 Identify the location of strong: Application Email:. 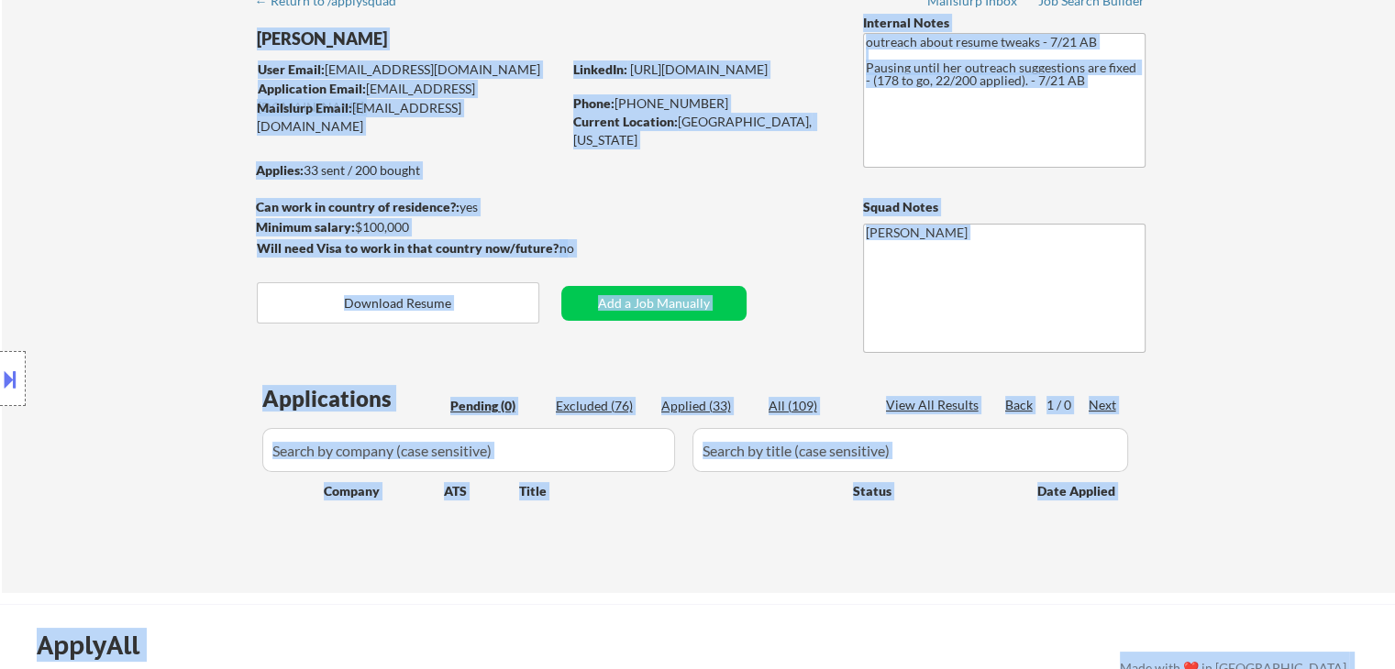
(312, 88).